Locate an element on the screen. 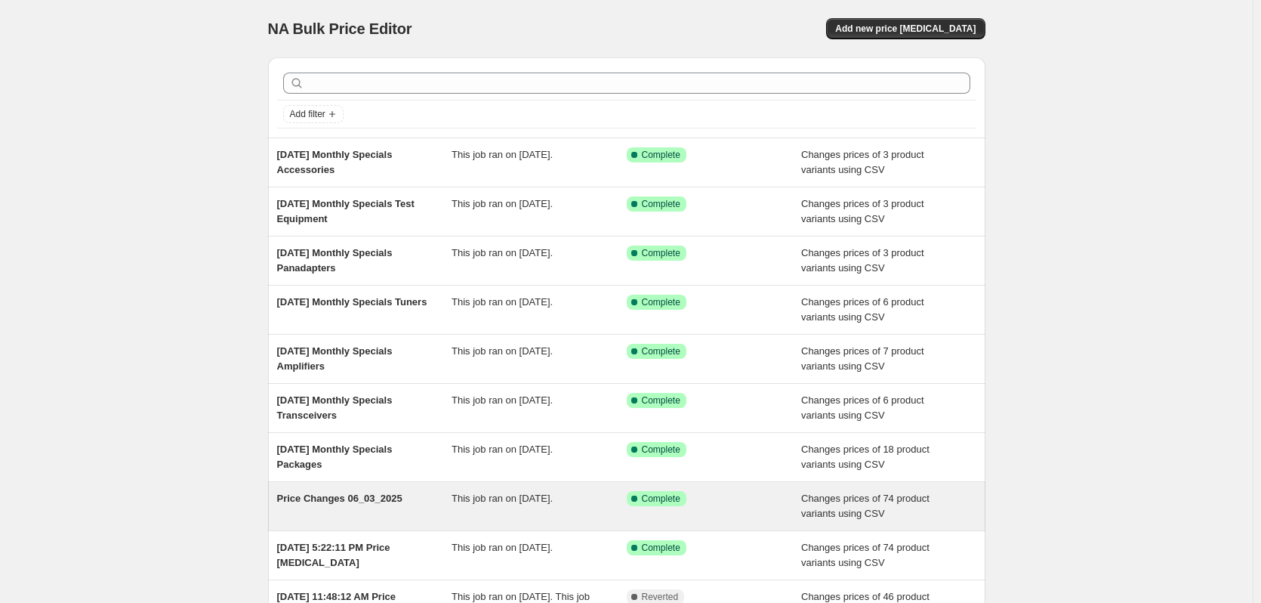 The image size is (1261, 603). button: Add filter is located at coordinates (313, 114).